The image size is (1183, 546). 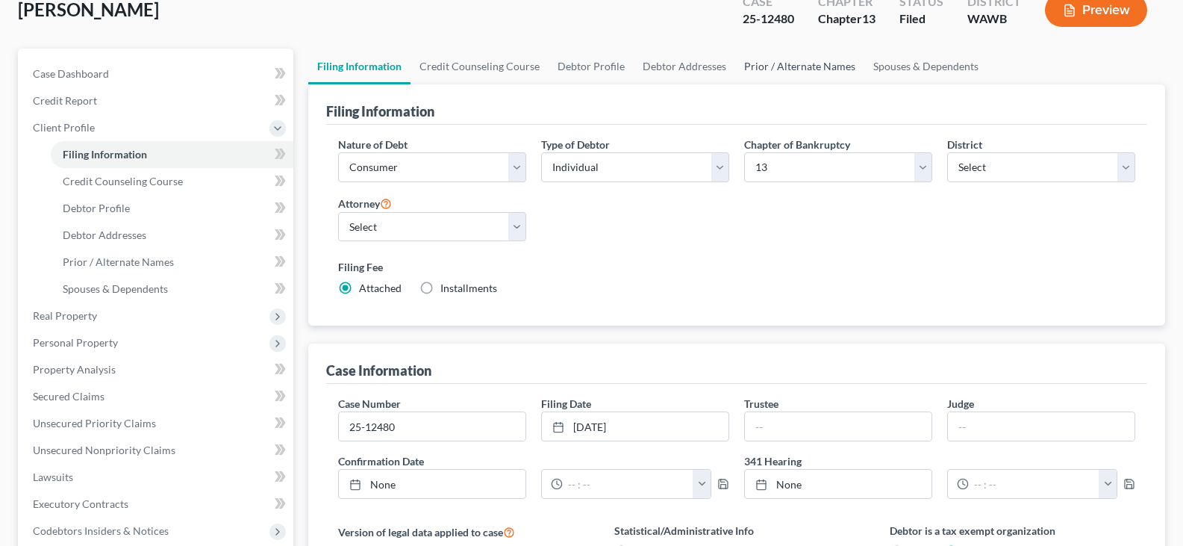 I want to click on label: Statistical/Administrative Info, so click(x=737, y=530).